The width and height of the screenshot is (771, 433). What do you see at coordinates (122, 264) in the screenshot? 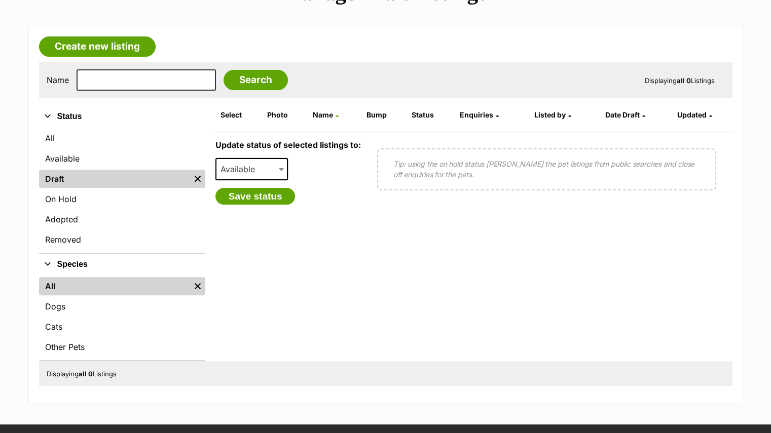
I see `button: Species` at bounding box center [122, 264].